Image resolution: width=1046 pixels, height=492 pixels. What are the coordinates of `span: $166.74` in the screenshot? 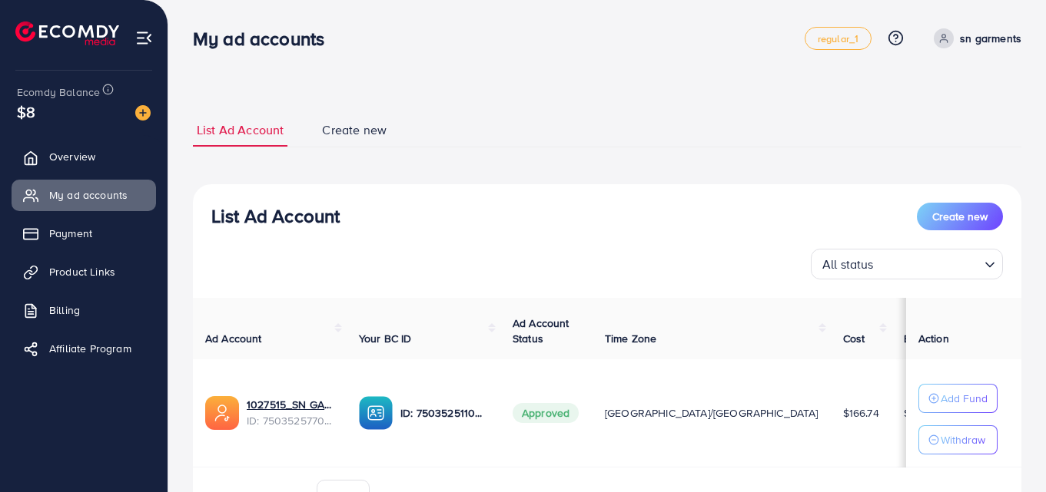 It's located at (860, 413).